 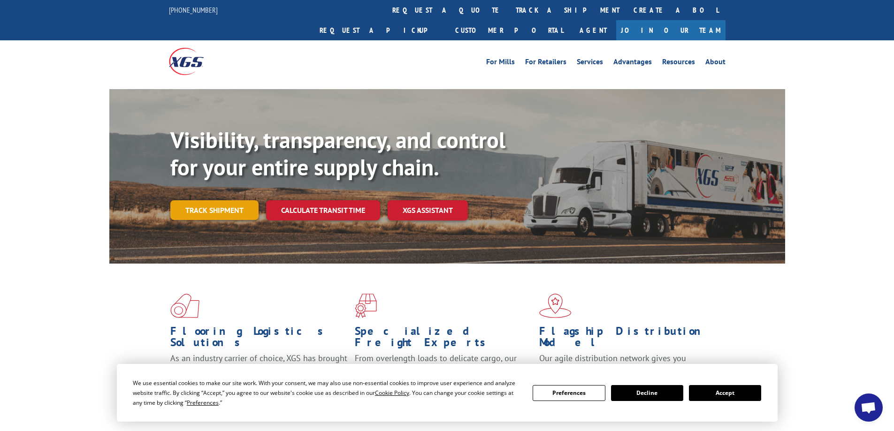 I want to click on a: Agent, so click(x=593, y=30).